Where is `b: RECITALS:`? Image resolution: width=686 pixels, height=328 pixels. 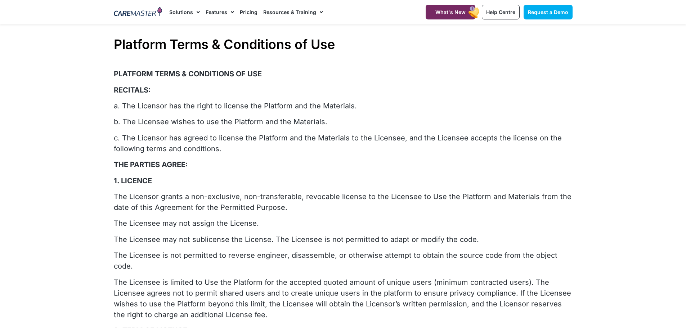 b: RECITALS: is located at coordinates (132, 90).